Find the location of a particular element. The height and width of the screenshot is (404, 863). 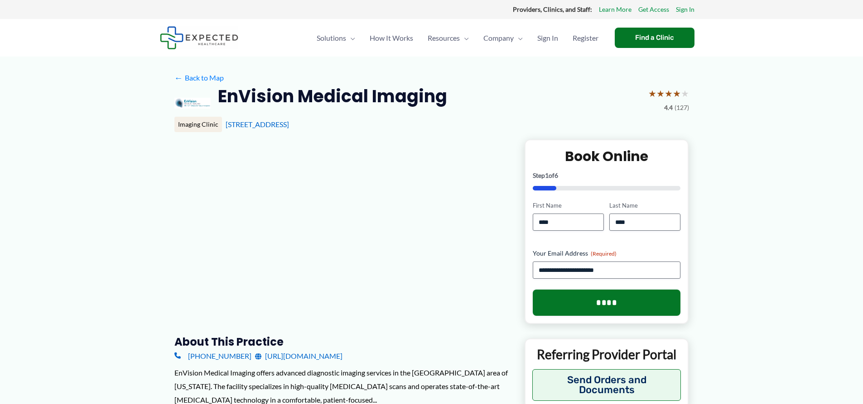

a: ResourcesMenu Toggle is located at coordinates (448, 38).